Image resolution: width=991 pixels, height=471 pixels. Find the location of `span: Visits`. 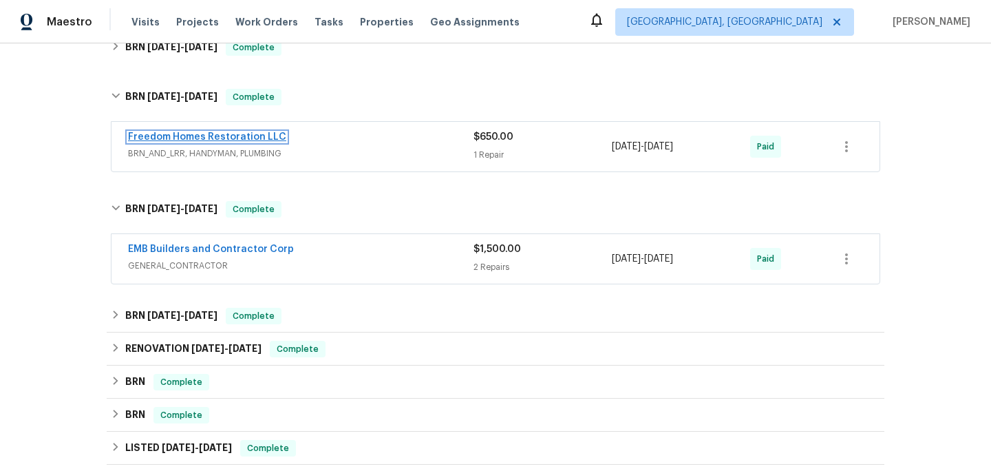

span: Visits is located at coordinates (145, 22).